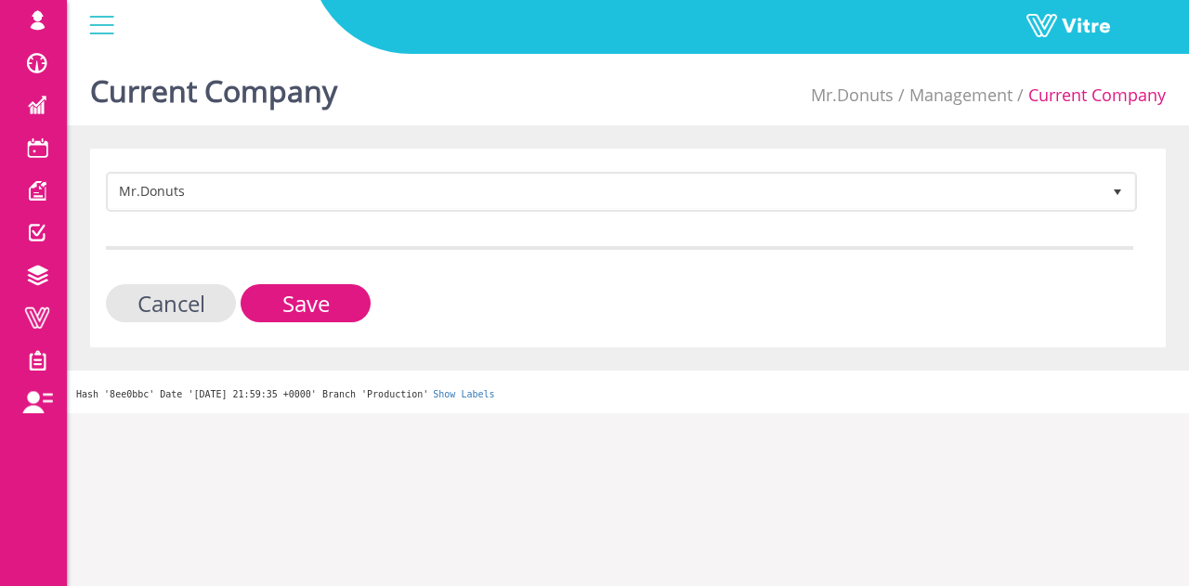 This screenshot has width=1189, height=586. What do you see at coordinates (1089, 96) in the screenshot?
I see `li: Current Company` at bounding box center [1089, 96].